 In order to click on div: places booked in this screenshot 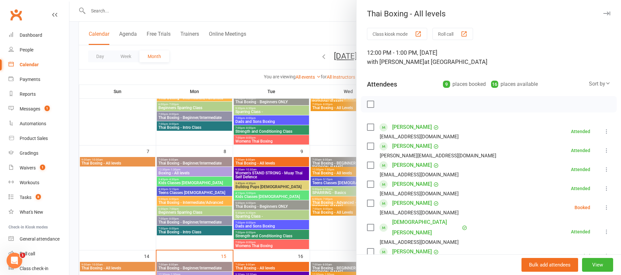, I will do `click(464, 84)`.